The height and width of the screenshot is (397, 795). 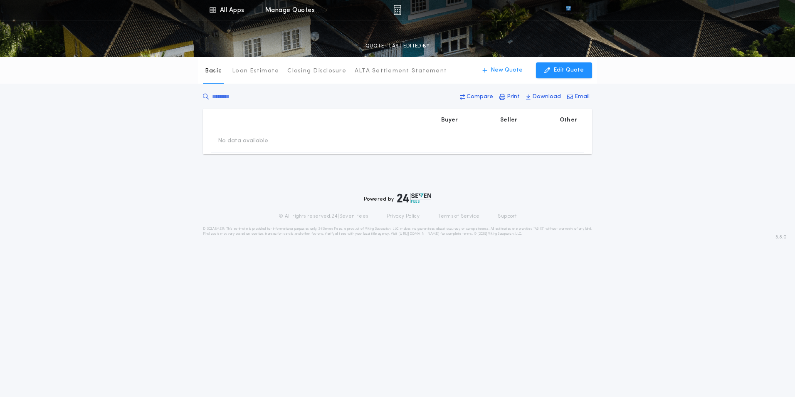 I want to click on p: Download, so click(x=547, y=97).